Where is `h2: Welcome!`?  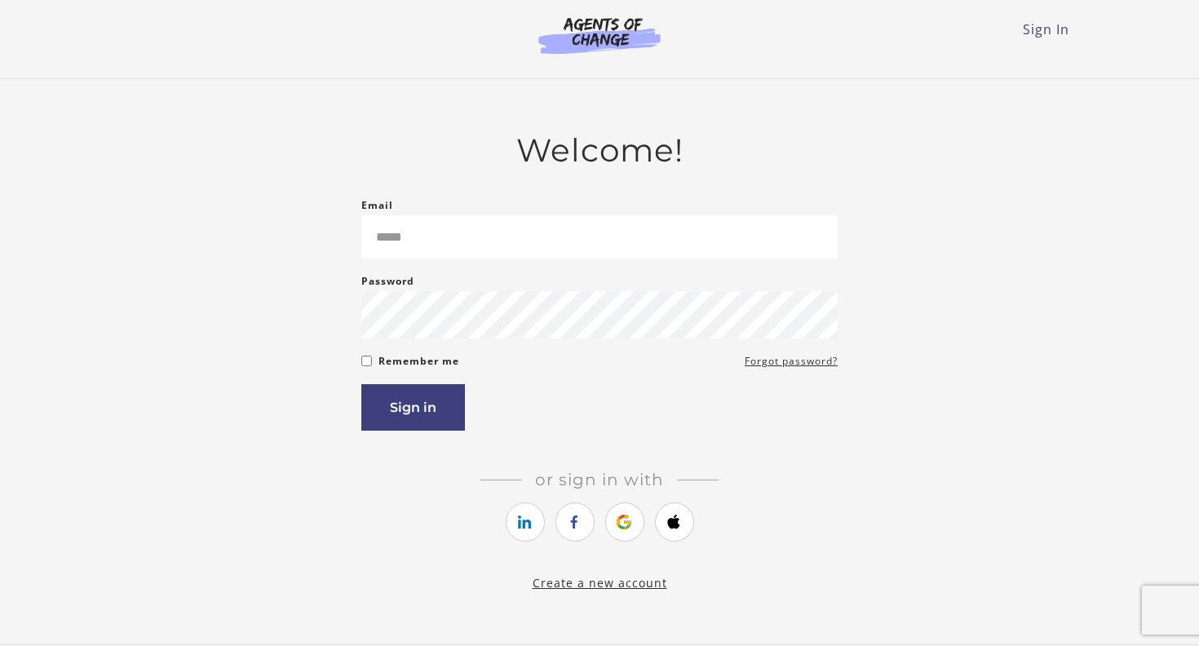 h2: Welcome! is located at coordinates (599, 150).